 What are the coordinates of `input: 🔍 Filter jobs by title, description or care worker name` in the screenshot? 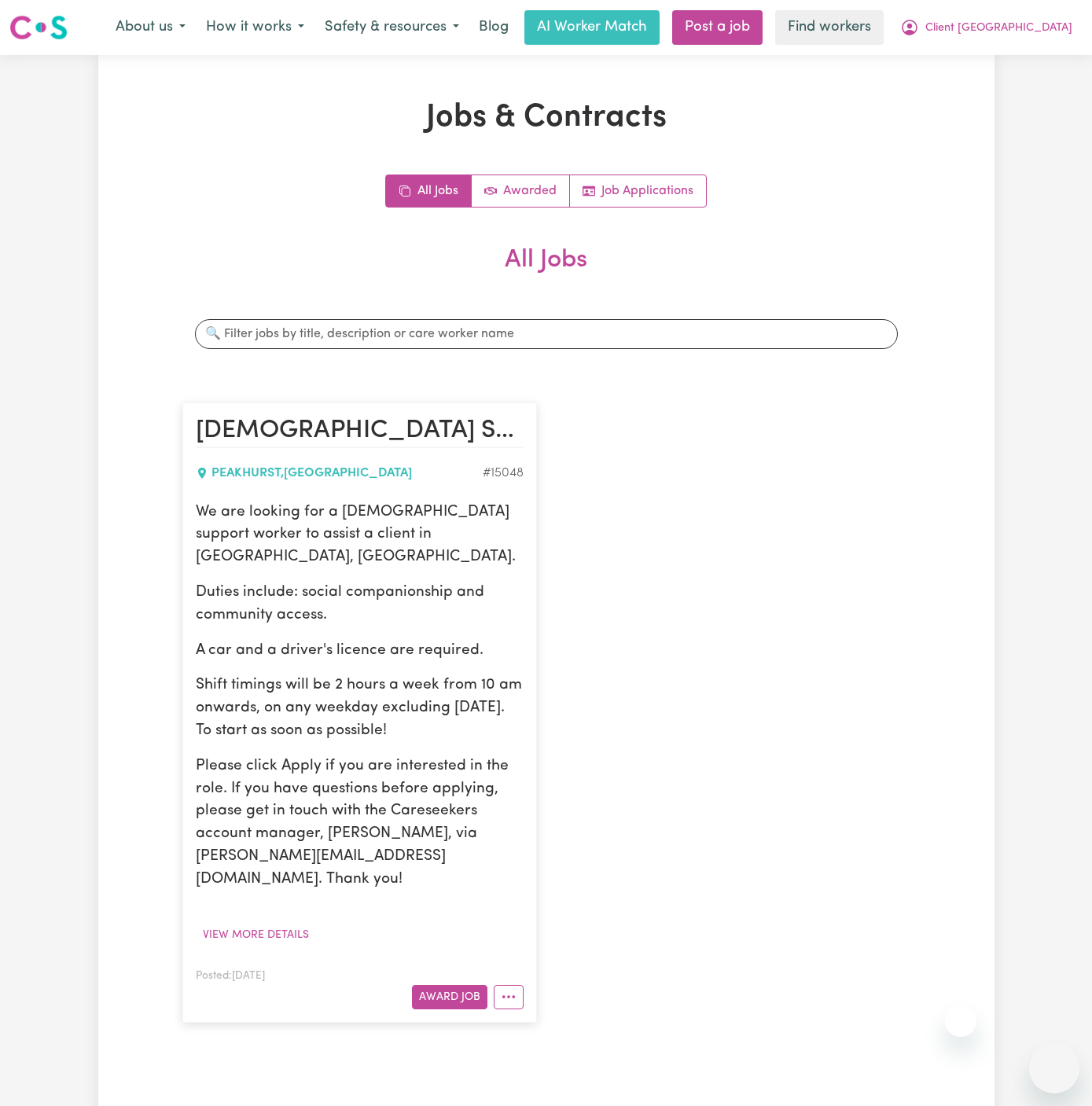 It's located at (546, 334).